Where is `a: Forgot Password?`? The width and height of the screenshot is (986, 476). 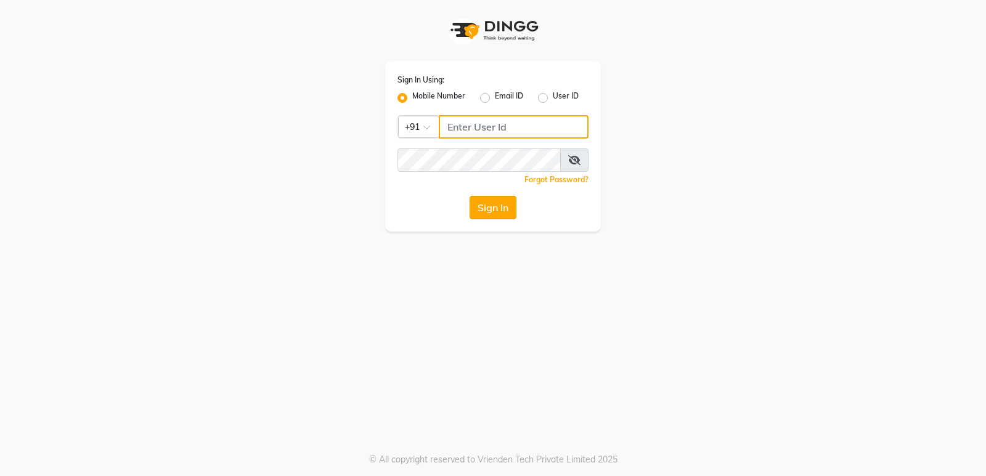
a: Forgot Password? is located at coordinates (556, 179).